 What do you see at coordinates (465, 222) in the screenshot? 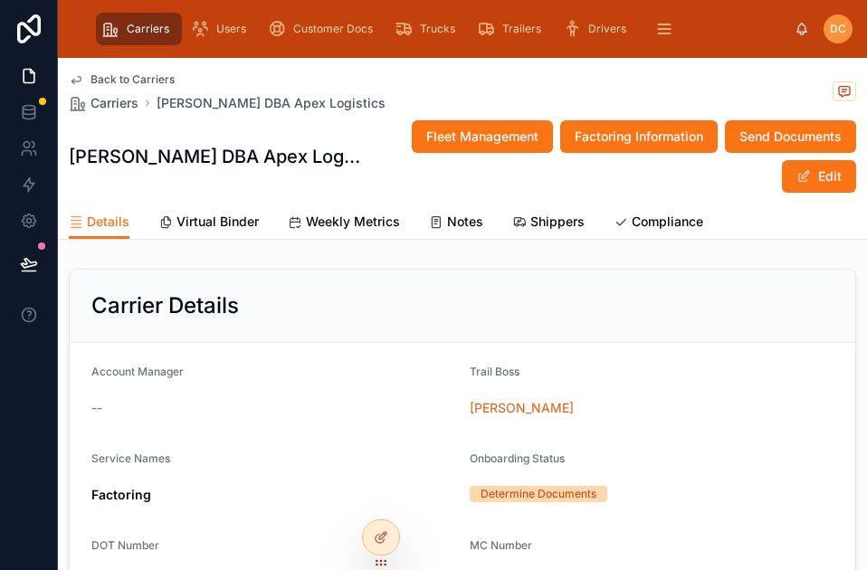
I see `span: Notes` at bounding box center [465, 222].